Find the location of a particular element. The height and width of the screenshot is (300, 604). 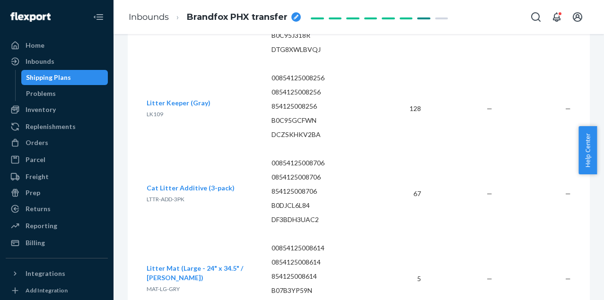

a: Billing is located at coordinates (57, 243).